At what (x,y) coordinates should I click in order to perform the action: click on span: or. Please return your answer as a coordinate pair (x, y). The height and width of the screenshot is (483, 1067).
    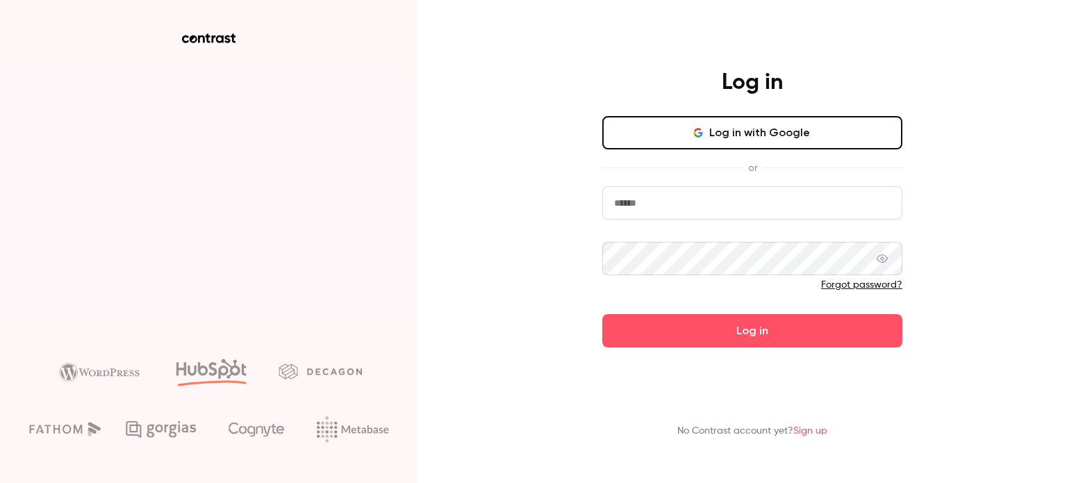
    Looking at the image, I should click on (752, 167).